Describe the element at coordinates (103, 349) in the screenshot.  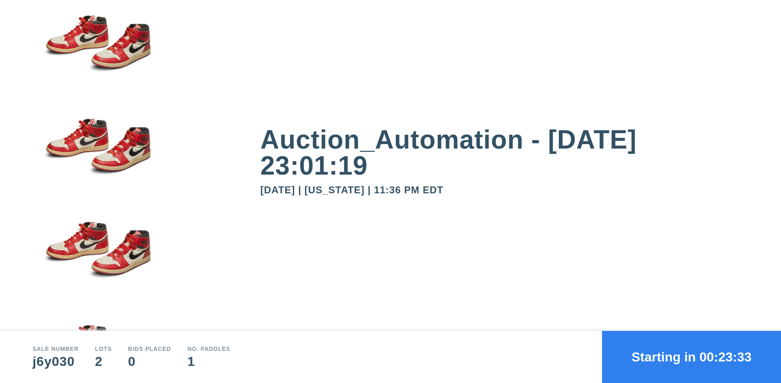
I see `div: Lots` at that location.